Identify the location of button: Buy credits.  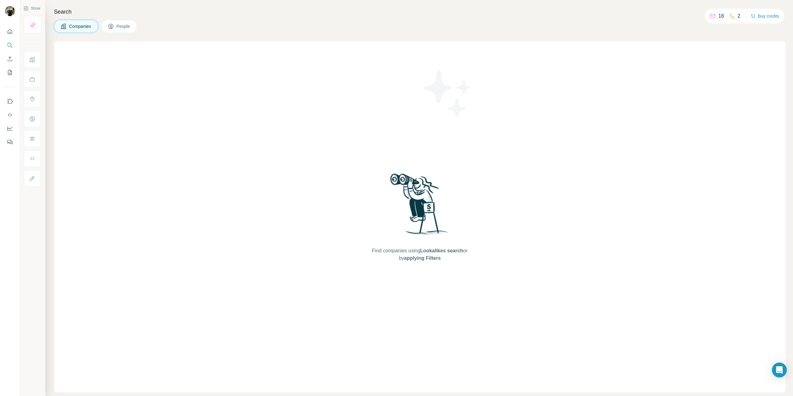
(765, 16).